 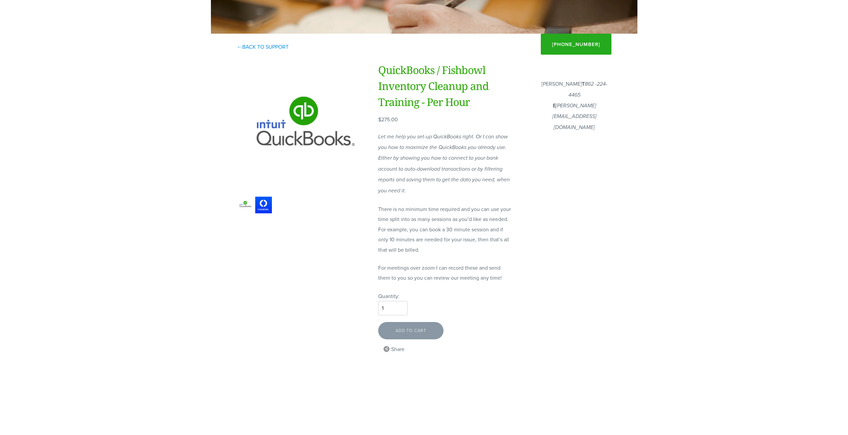 What do you see at coordinates (445, 86) in the screenshot?
I see `h1: QuickBooks / Fishbowl Inventory Cleanup and Training - Per Hour` at bounding box center [445, 86].